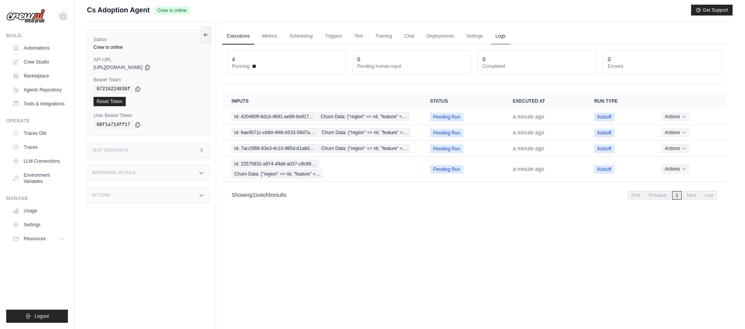 This screenshot has width=745, height=329. What do you see at coordinates (38, 133) in the screenshot?
I see `a: Traces Old` at bounding box center [38, 133].